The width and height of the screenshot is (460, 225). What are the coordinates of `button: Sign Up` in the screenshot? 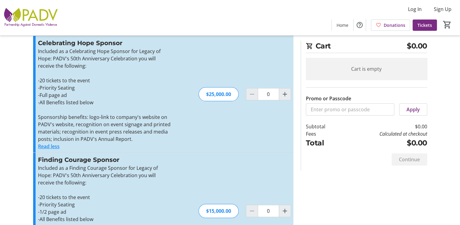 It's located at (443, 9).